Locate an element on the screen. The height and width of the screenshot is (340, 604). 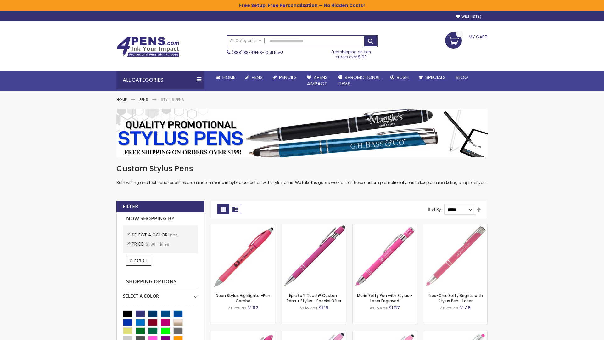
a: Marin Softy Pen with Stylus - Laser Engraved-Pink is located at coordinates (384, 226).